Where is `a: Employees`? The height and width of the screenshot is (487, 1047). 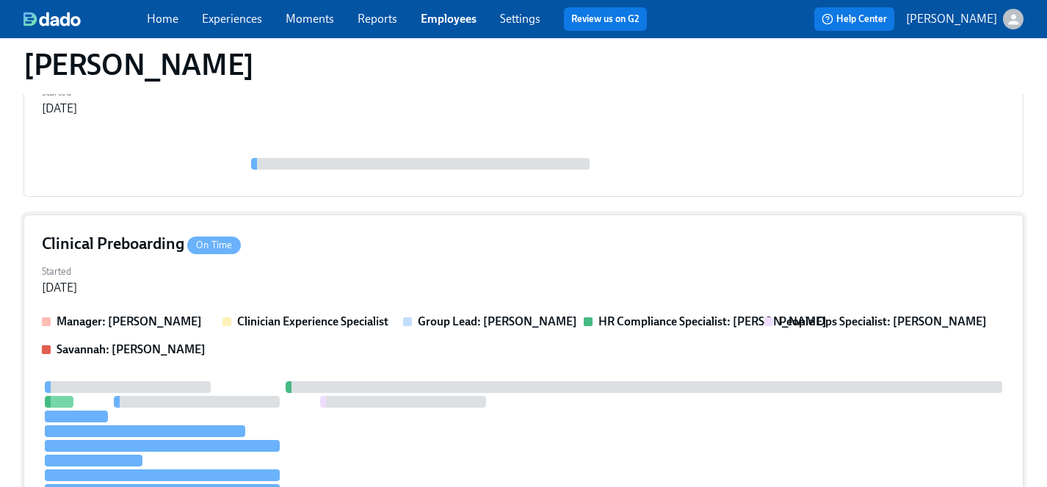
a: Employees is located at coordinates (449, 18).